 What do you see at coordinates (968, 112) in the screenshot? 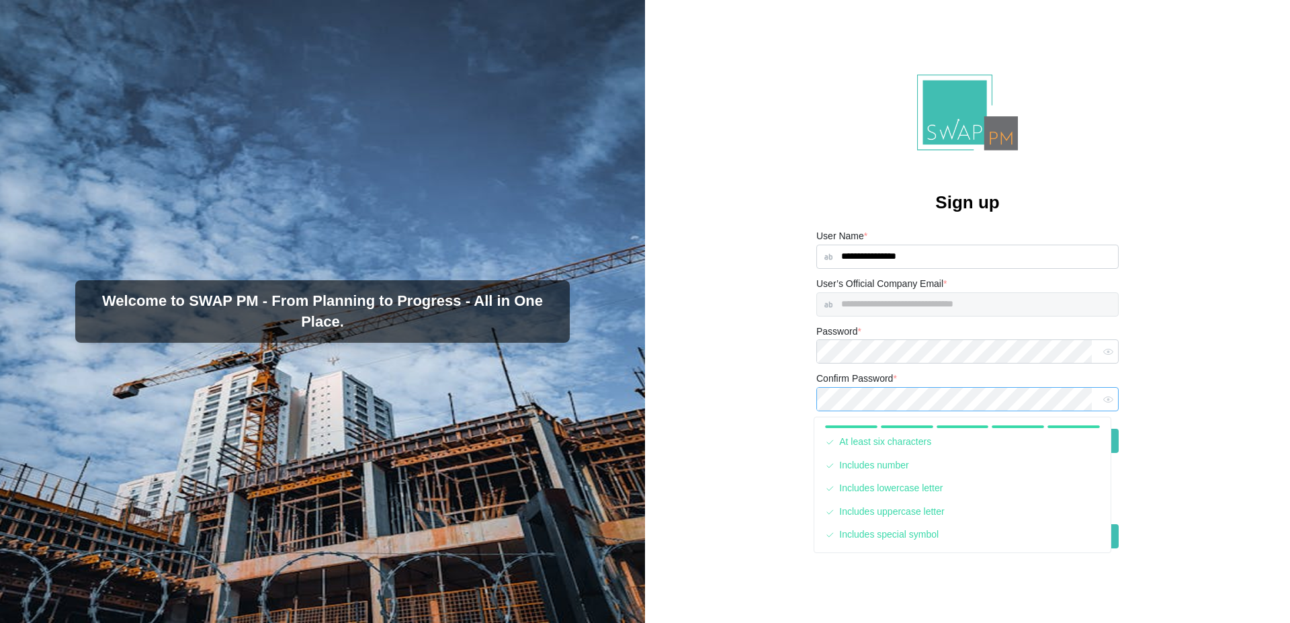
I see `img: Logo` at bounding box center [968, 112].